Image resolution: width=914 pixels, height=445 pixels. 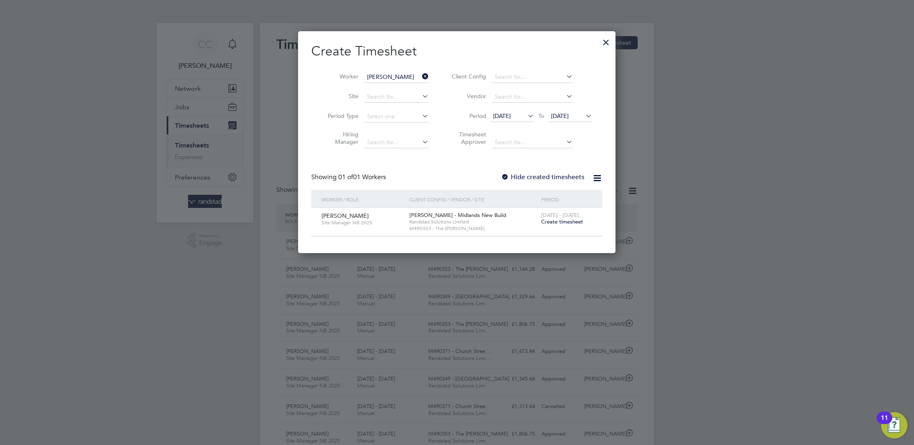 I want to click on label: Worker, so click(x=340, y=76).